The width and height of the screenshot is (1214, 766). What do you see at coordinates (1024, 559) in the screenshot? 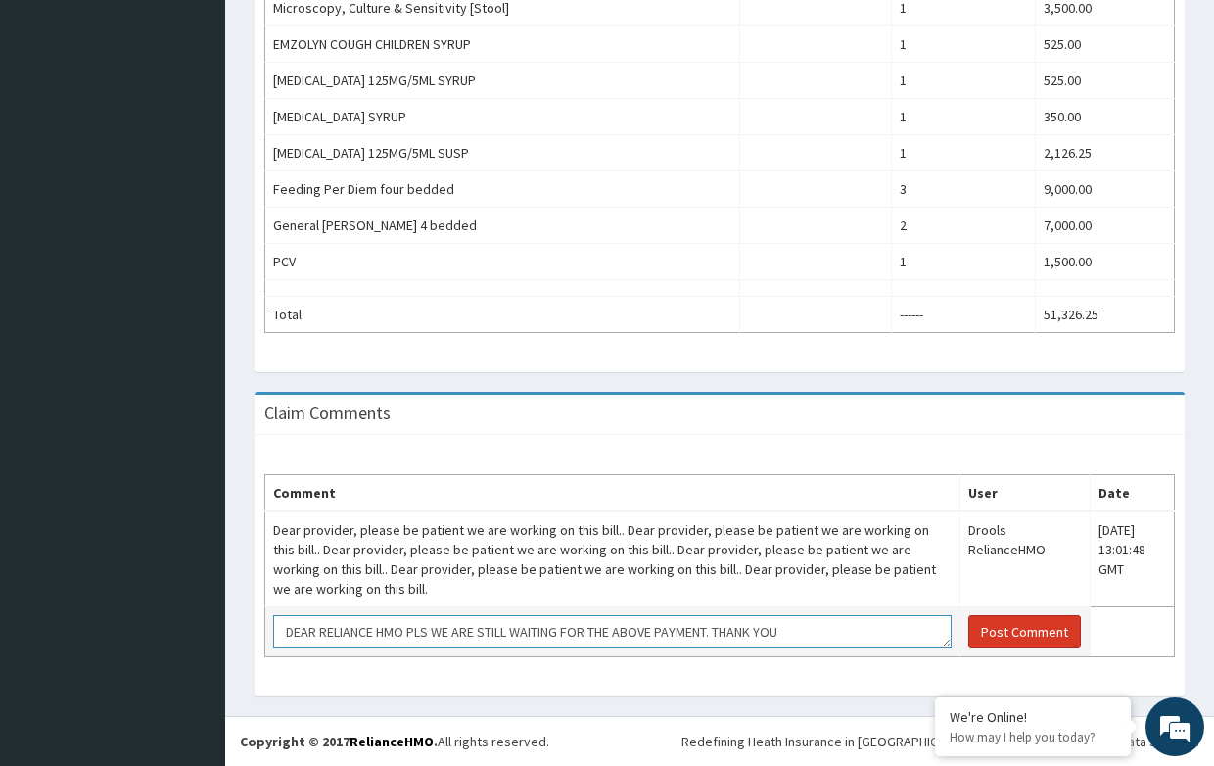
I see `td: Drools RelianceHMO` at bounding box center [1024, 559].